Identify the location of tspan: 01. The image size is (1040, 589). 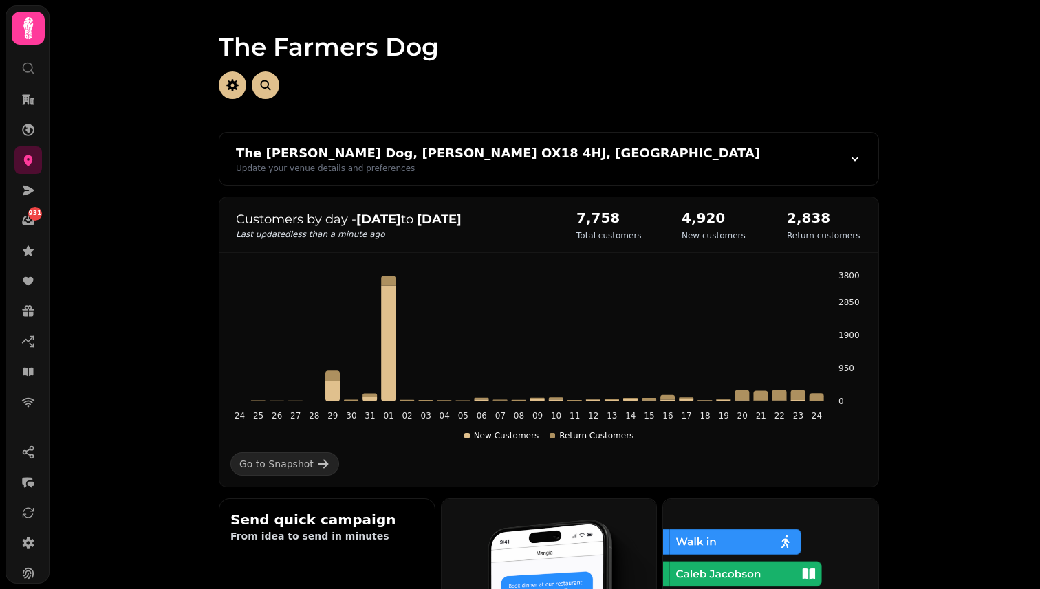
(388, 416).